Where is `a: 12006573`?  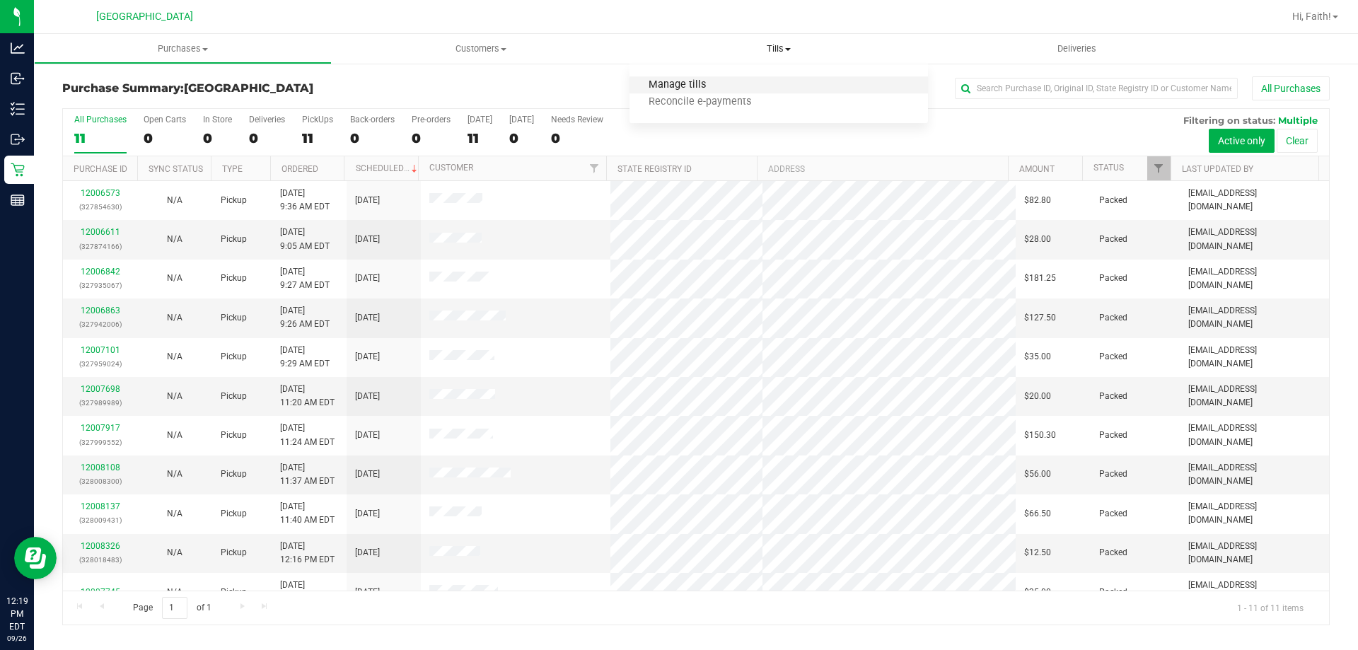
a: 12006573 is located at coordinates (100, 193).